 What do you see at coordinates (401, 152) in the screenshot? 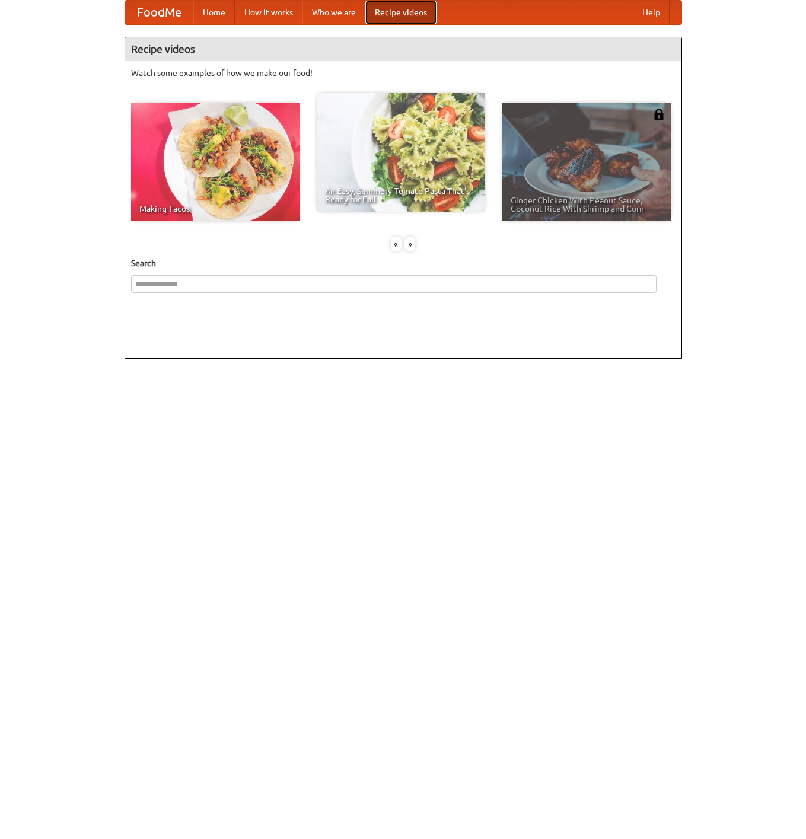
I see `a: An Easy, Summery Tomato Pasta That's Ready for Fall` at bounding box center [401, 152].